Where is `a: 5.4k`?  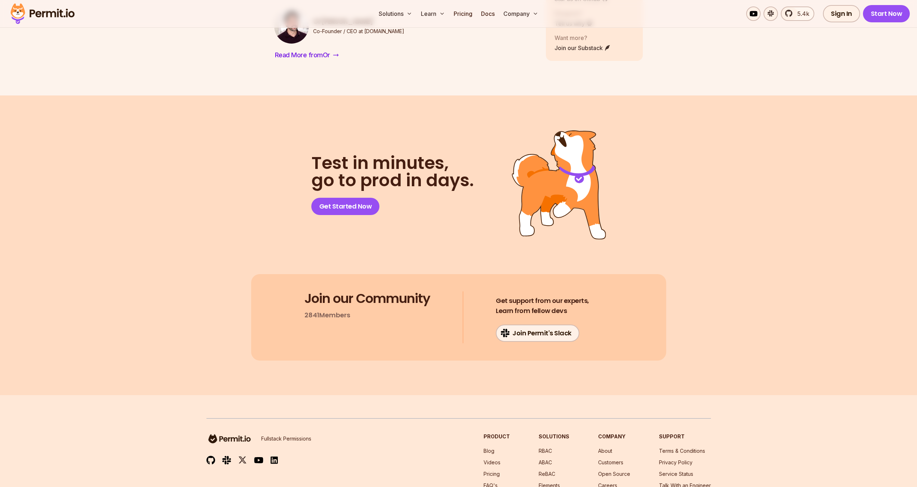
a: 5.4k is located at coordinates (797, 14).